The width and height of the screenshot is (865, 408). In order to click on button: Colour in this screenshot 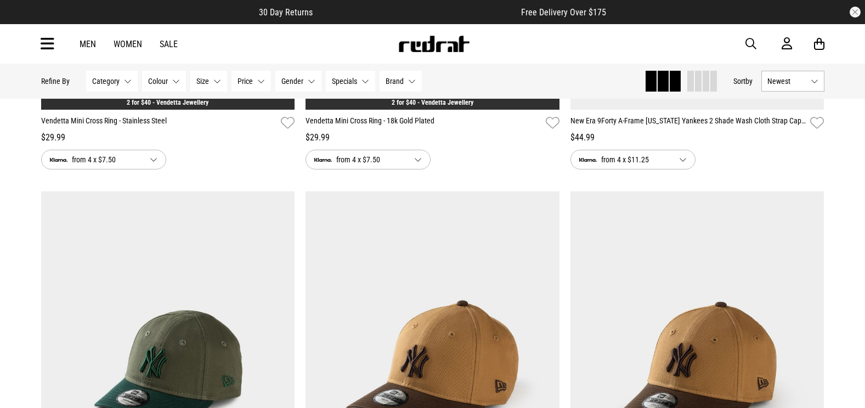, I will do `click(164, 81)`.